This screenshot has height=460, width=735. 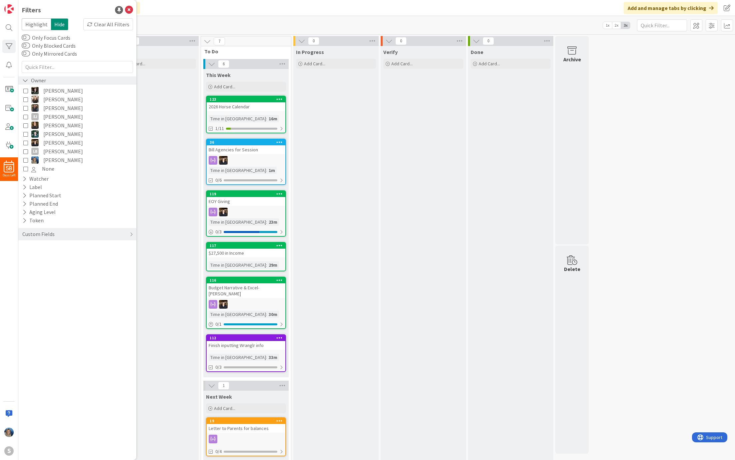 I want to click on div: Delete, so click(x=572, y=269).